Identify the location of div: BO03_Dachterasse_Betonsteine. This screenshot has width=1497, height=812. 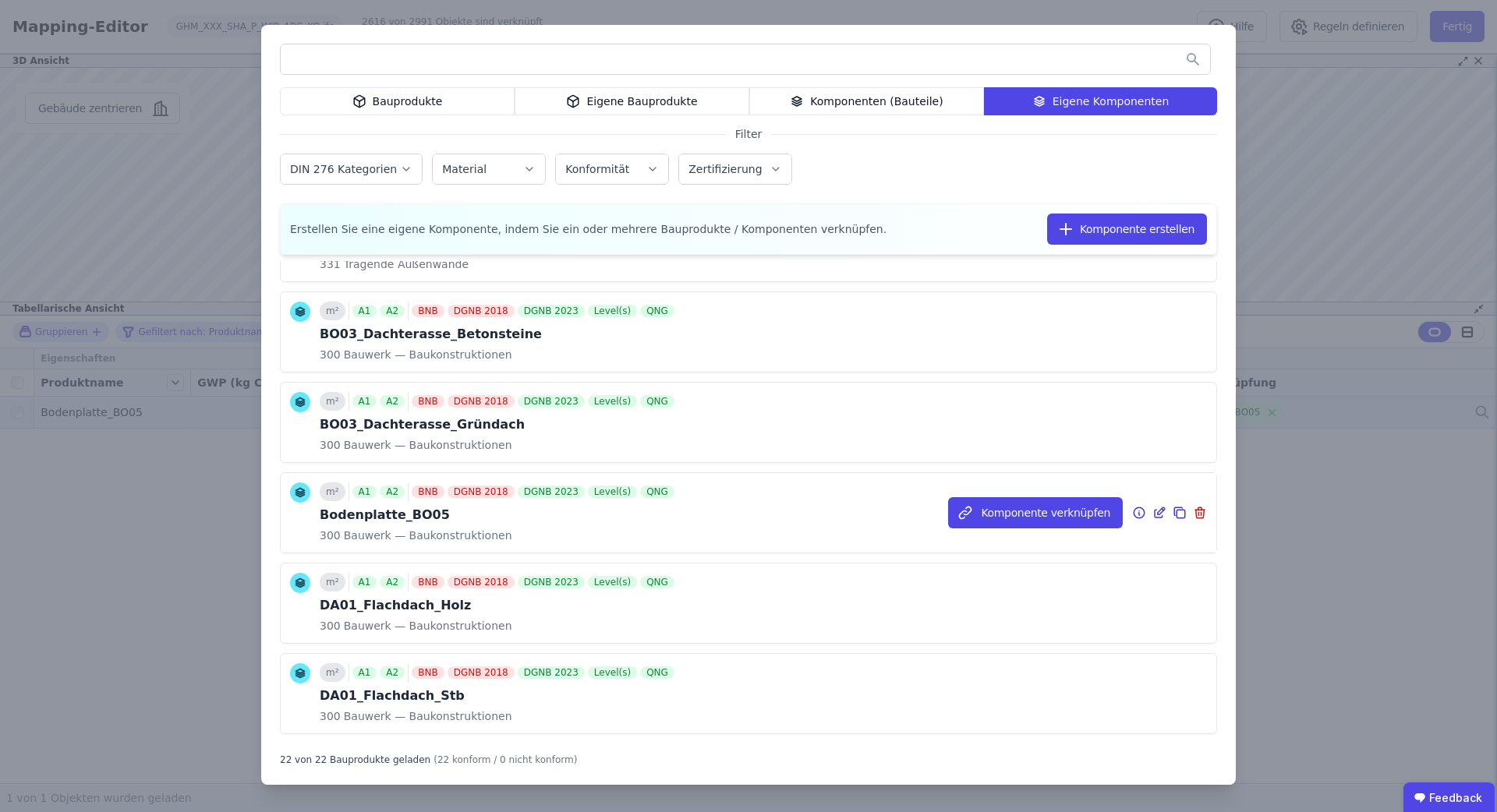
(498, 335).